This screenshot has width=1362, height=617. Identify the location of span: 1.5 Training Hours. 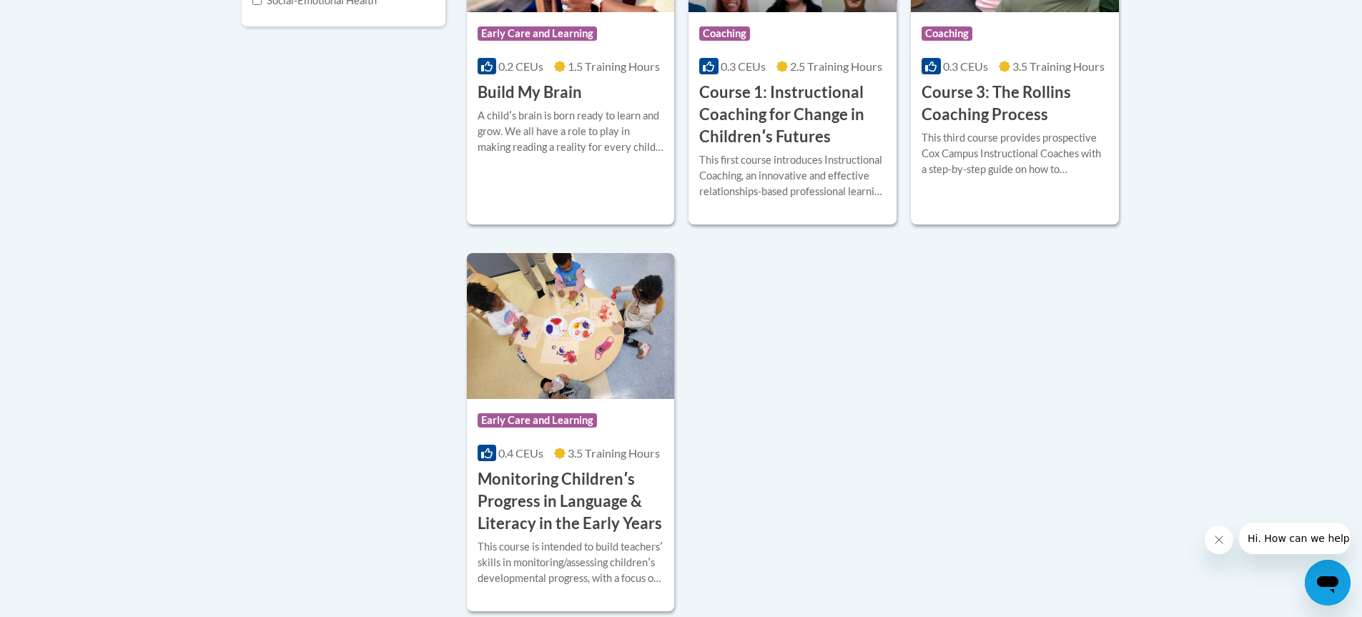
(613, 66).